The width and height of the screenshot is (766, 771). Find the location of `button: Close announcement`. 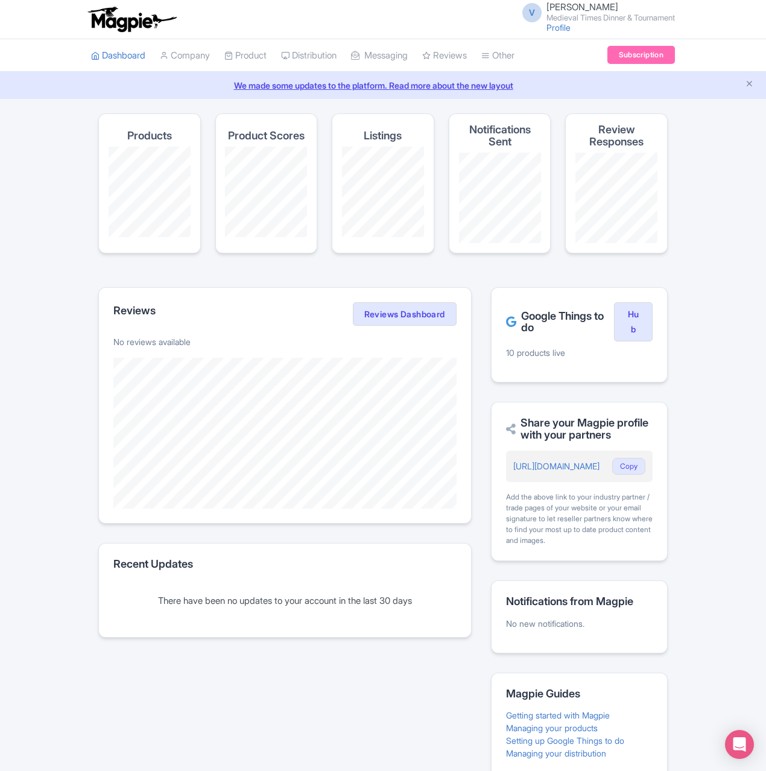

button: Close announcement is located at coordinates (749, 84).